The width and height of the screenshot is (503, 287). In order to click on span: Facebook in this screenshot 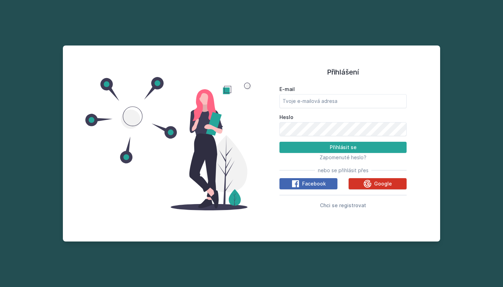, I will do `click(314, 183)`.